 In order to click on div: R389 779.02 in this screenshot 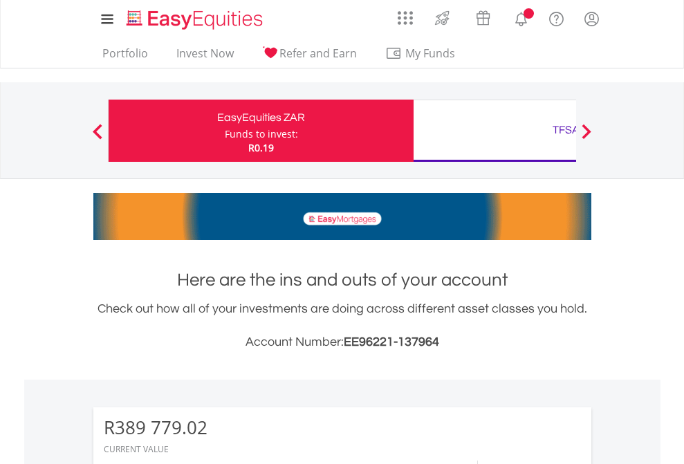, I will do `click(156, 428)`.